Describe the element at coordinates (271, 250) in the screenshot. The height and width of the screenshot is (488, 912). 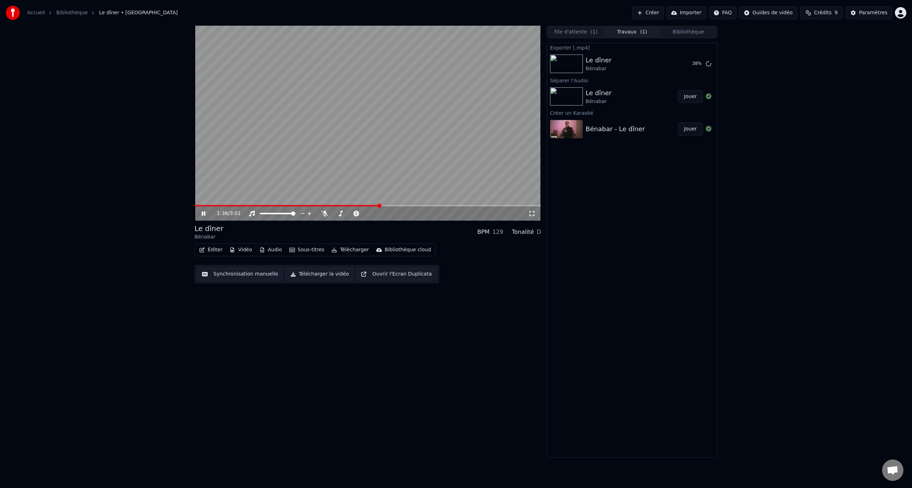
I see `button: Audio` at that location.